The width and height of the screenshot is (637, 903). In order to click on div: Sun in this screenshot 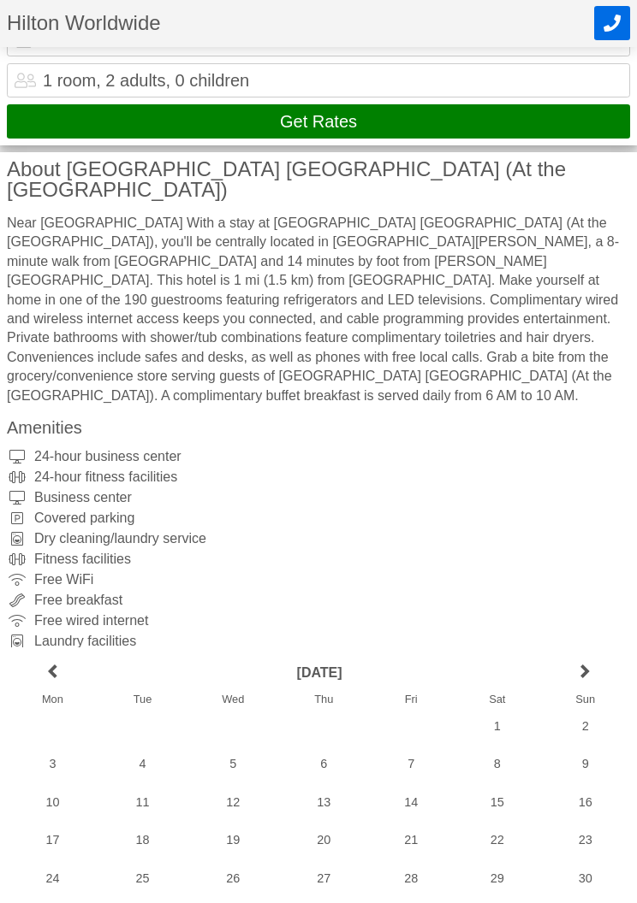, I will do `click(584, 701)`.